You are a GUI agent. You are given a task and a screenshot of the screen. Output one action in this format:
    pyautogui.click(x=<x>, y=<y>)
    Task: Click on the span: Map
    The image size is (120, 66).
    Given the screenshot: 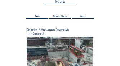 What is the action you would take?
    pyautogui.click(x=83, y=17)
    